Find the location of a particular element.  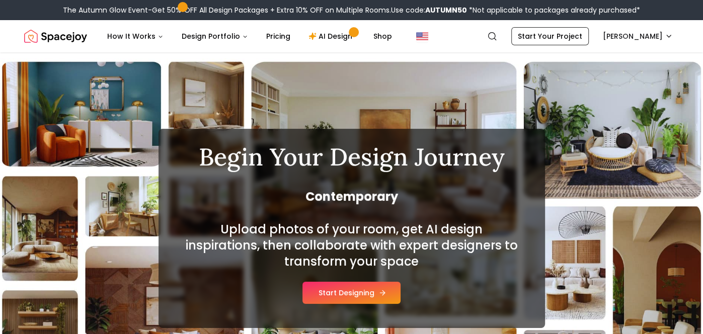

div: The Autumn Glow Event-Get 50% OFF All Design Packages + Extra 10% OFF on Multiple Rooms. is located at coordinates (351, 10).